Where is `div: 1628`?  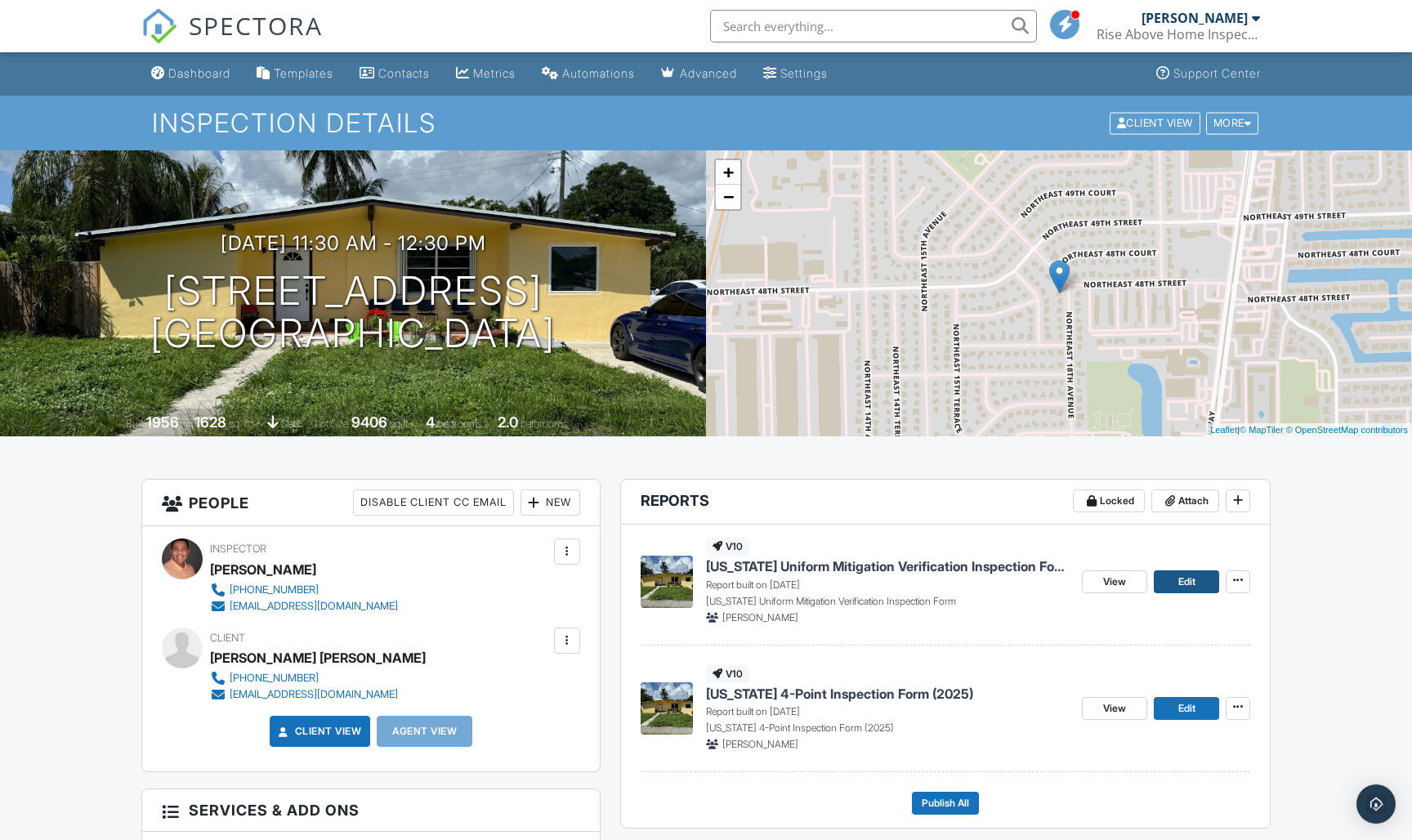 div: 1628 is located at coordinates (210, 422).